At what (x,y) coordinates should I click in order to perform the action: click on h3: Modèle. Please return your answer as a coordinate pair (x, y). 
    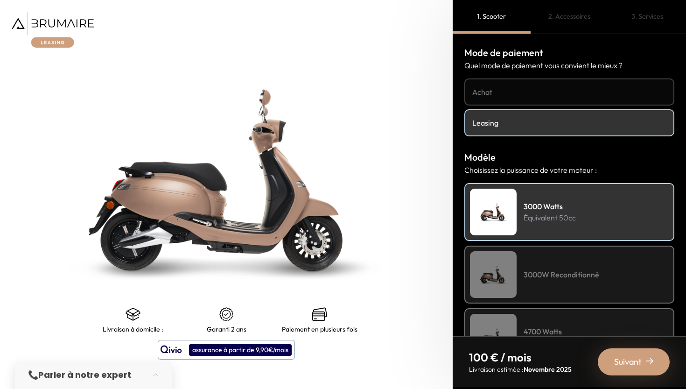
    Looking at the image, I should click on (569, 157).